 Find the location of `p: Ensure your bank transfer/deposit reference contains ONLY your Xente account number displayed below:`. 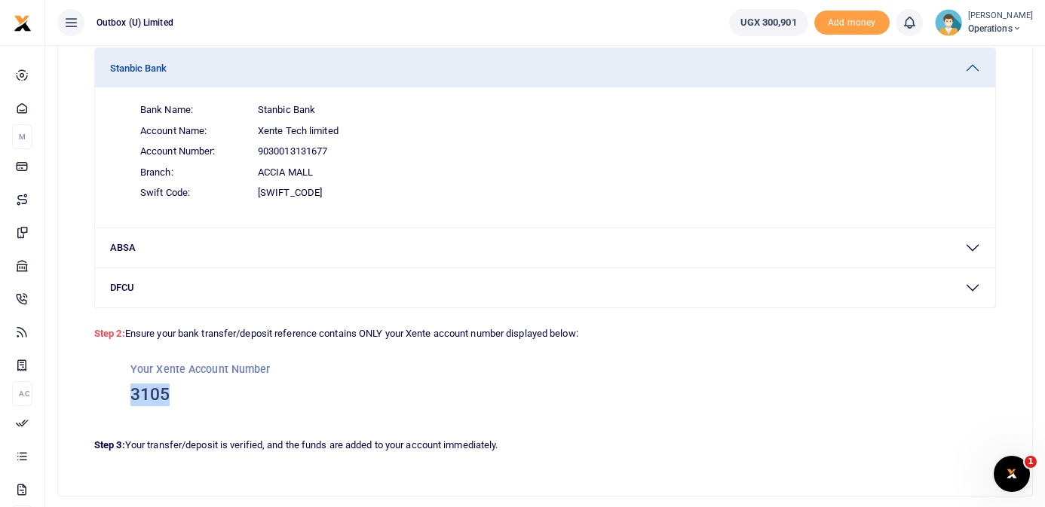

p: Ensure your bank transfer/deposit reference contains ONLY your Xente account number displayed below: is located at coordinates (545, 331).